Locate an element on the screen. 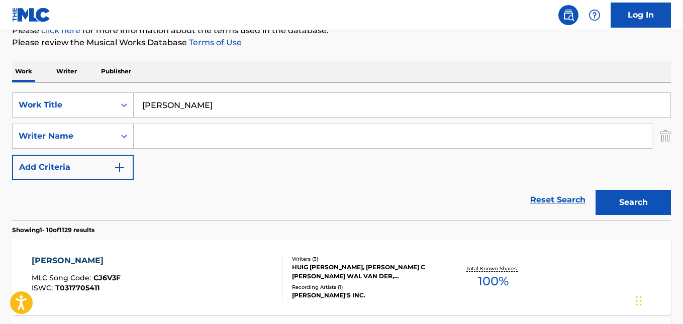 This screenshot has height=324, width=683. p: Writer is located at coordinates (66, 71).